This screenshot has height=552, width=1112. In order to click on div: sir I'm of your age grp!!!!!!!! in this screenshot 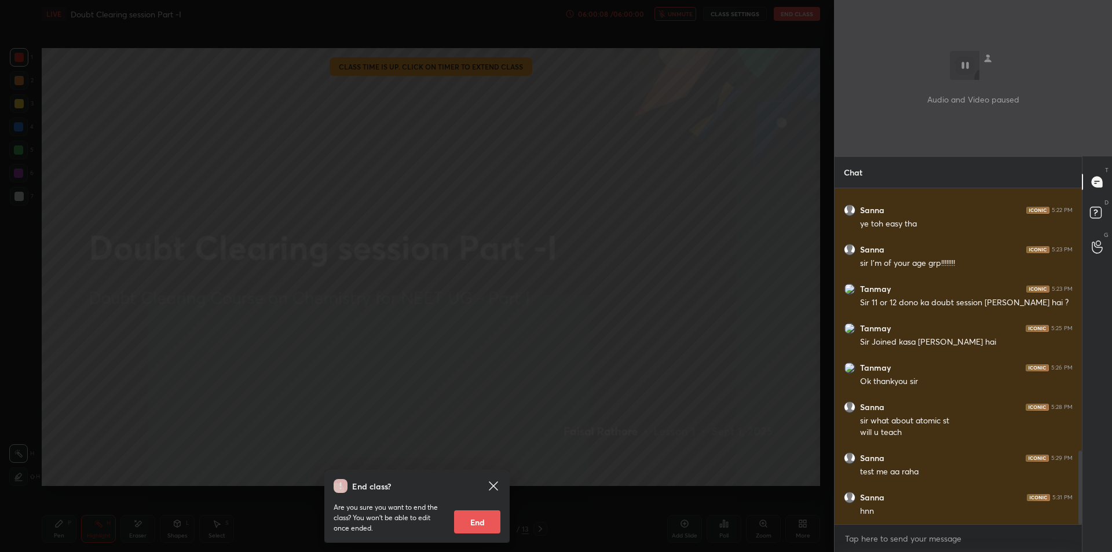, I will do `click(966, 263)`.